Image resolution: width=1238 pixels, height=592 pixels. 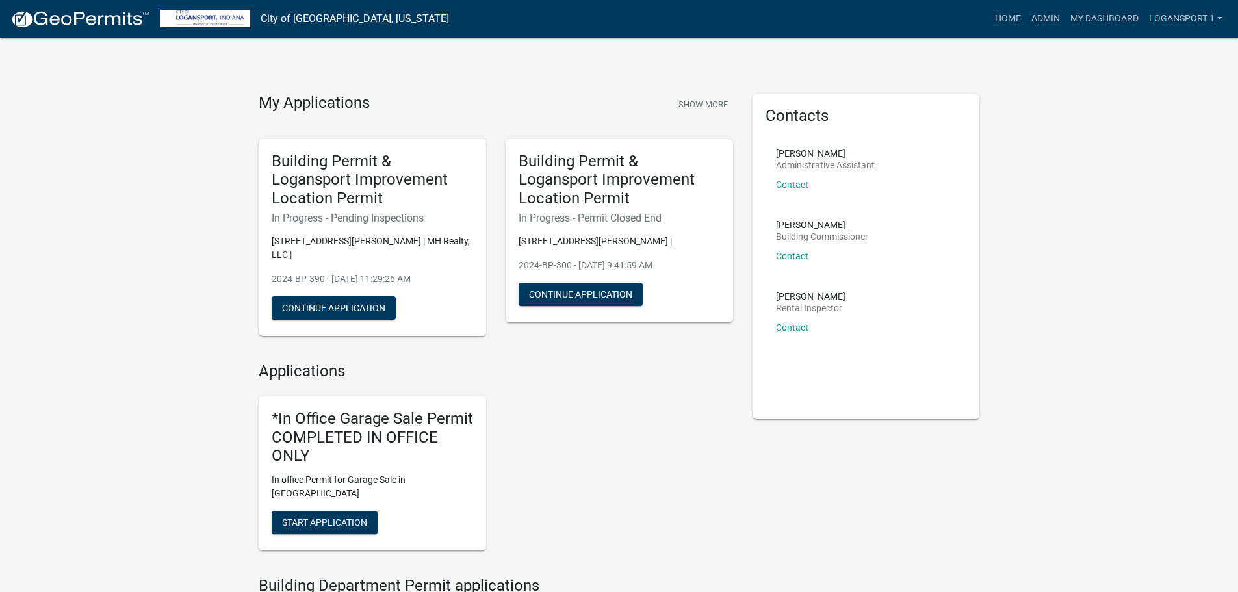 What do you see at coordinates (324, 522) in the screenshot?
I see `button: Start Application` at bounding box center [324, 522].